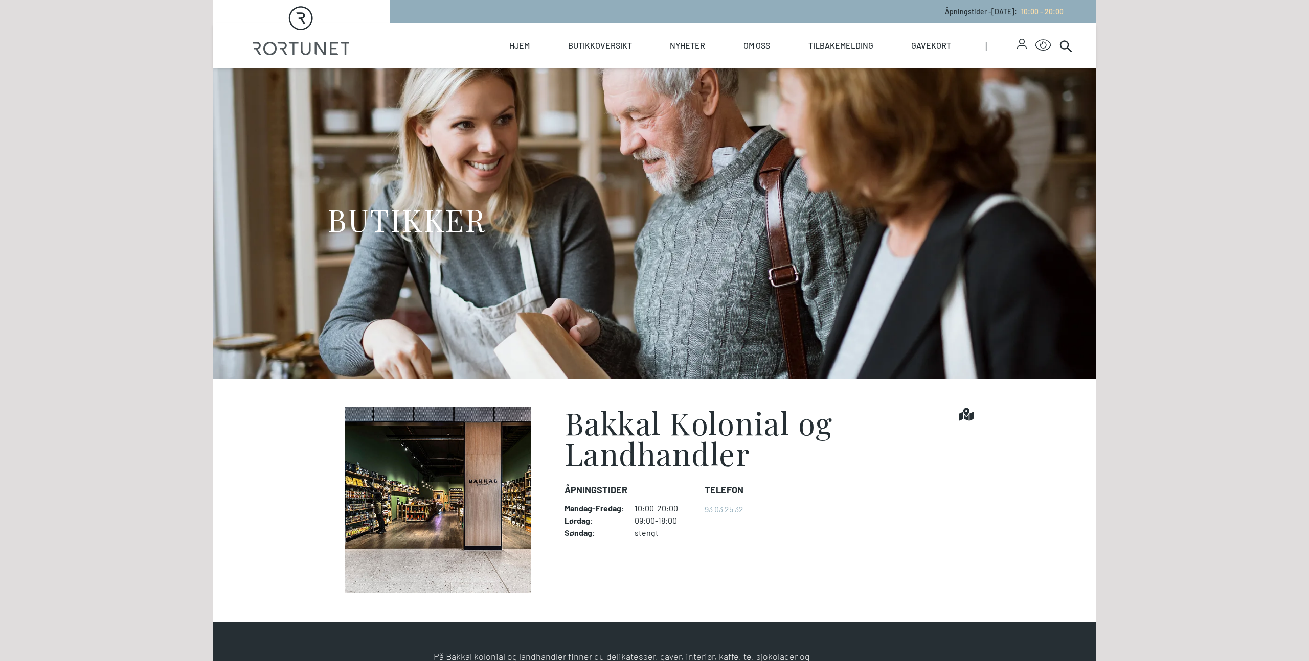 The height and width of the screenshot is (661, 1309). Describe the element at coordinates (406, 219) in the screenshot. I see `h1: BUTIKKER` at that location.